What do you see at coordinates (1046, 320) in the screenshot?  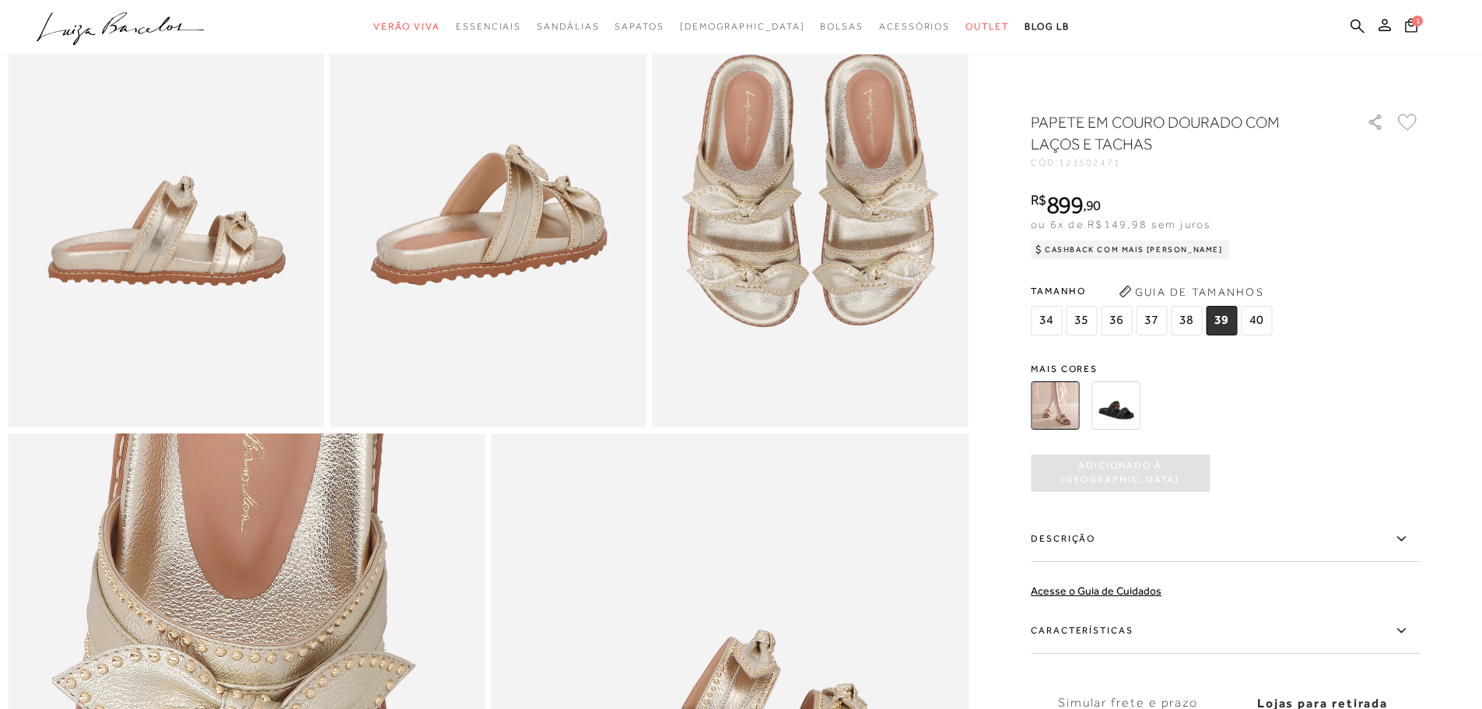 I see `span: 34` at bounding box center [1046, 320].